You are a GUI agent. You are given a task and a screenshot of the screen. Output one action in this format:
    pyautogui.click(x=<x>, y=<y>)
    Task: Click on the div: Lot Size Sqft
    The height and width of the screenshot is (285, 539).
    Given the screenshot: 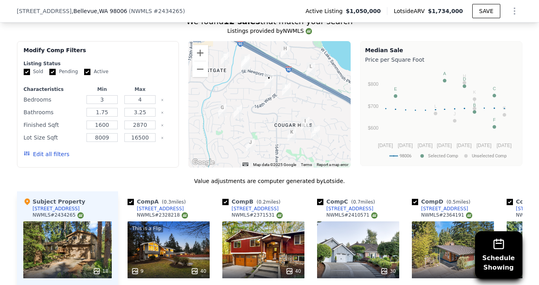 What is the action you would take?
    pyautogui.click(x=53, y=137)
    